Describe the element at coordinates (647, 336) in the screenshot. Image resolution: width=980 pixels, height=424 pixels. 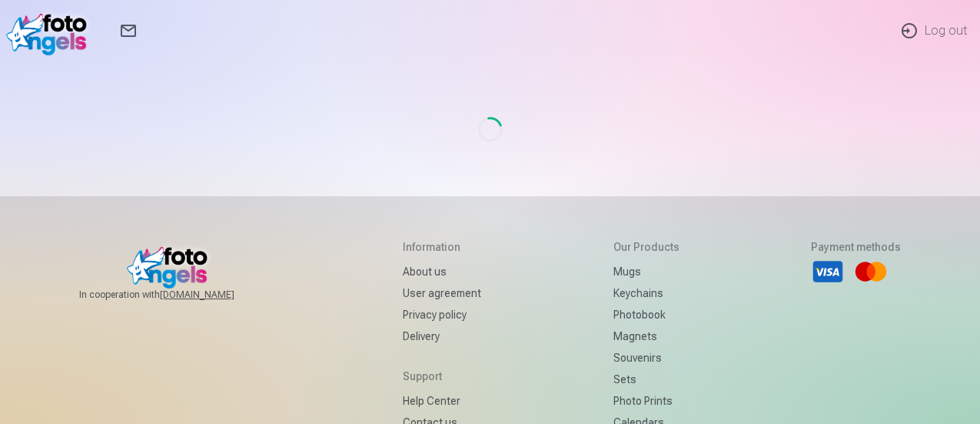
I see `a: Magnets` at that location.